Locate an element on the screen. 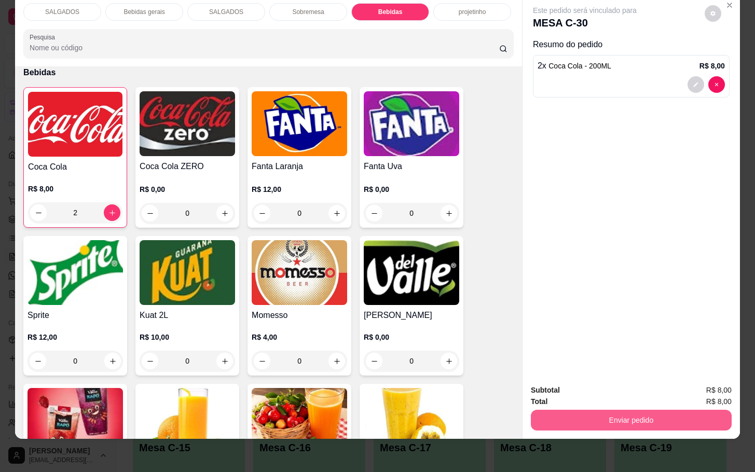 This screenshot has height=472, width=755. h4: Fanta Laranja is located at coordinates (299, 166).